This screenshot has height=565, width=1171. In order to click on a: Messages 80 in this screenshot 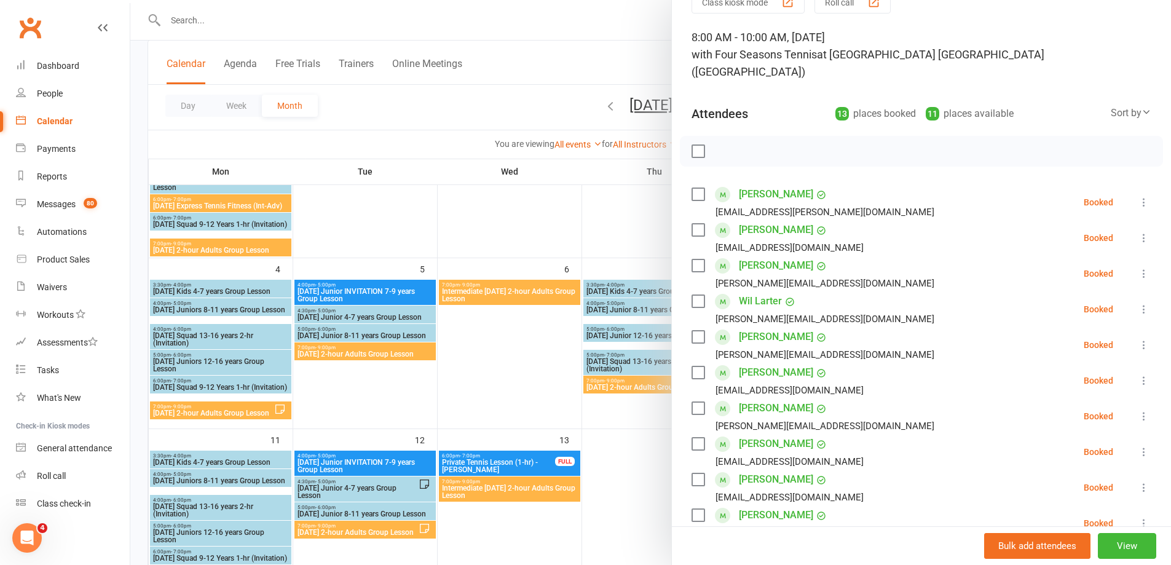, I will do `click(73, 204)`.